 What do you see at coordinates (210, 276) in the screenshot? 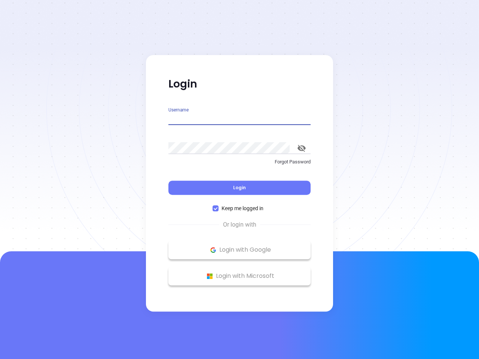
I see `img: Microsoft Logo` at bounding box center [210, 276].